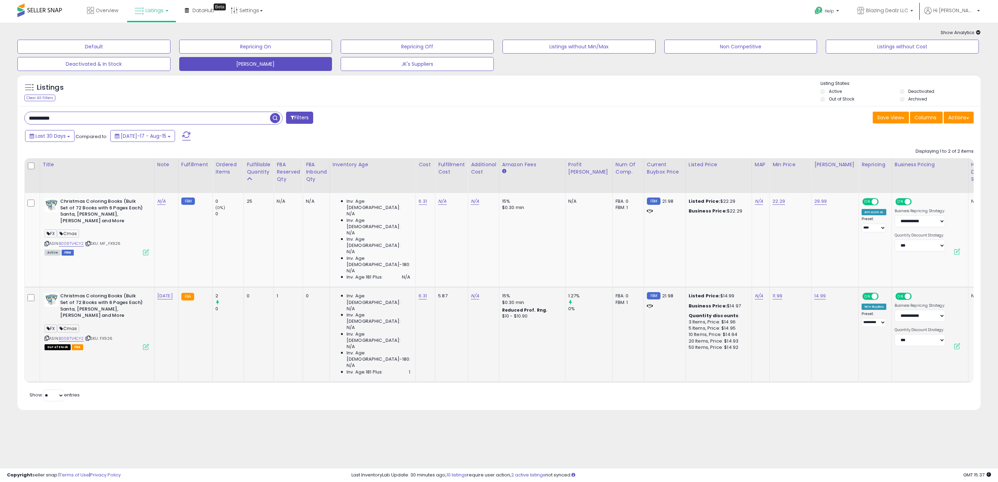  What do you see at coordinates (984, 172) in the screenshot?
I see `div: Historical Days Of Supply` at bounding box center [984, 172].